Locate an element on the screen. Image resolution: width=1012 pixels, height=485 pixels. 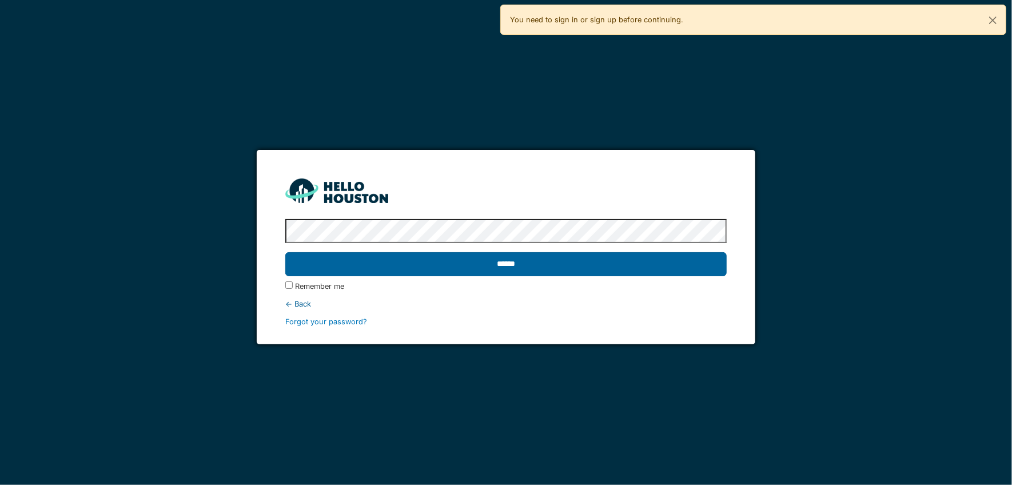
div: ← Back is located at coordinates (506, 304).